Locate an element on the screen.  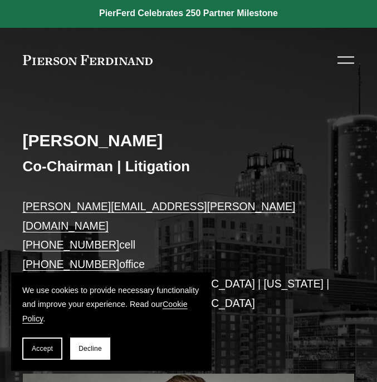
span: Decline is located at coordinates (90, 349).